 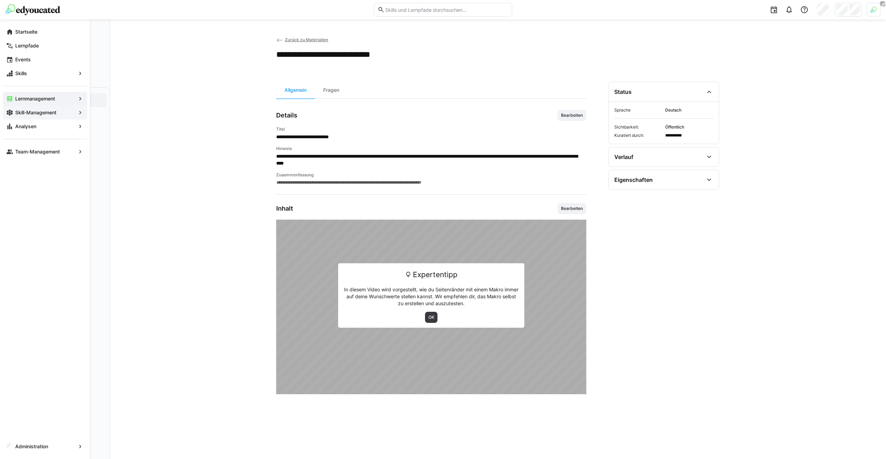 What do you see at coordinates (689, 110) in the screenshot?
I see `span: Deutsch` at bounding box center [689, 110].